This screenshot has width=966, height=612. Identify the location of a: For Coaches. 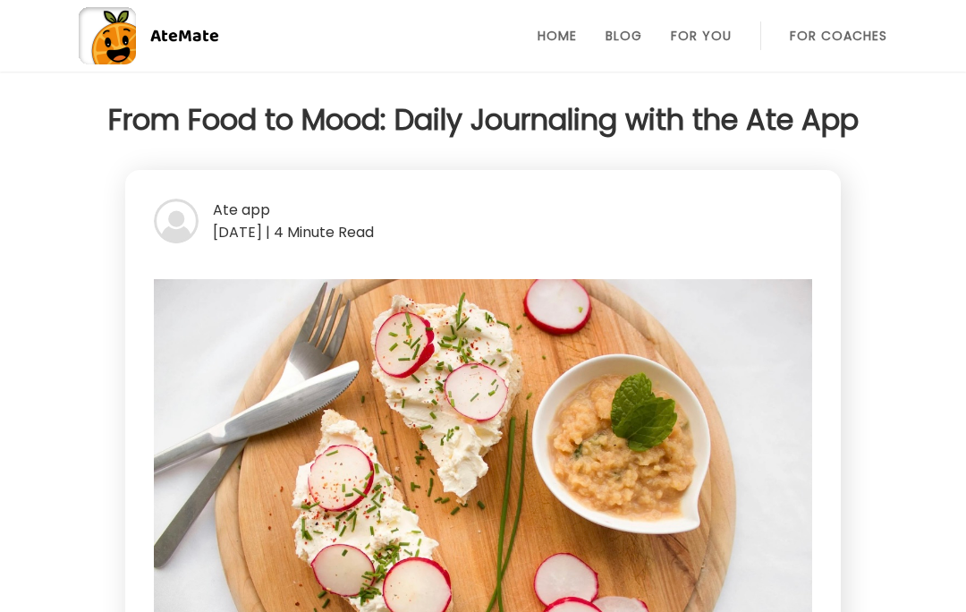
(838, 36).